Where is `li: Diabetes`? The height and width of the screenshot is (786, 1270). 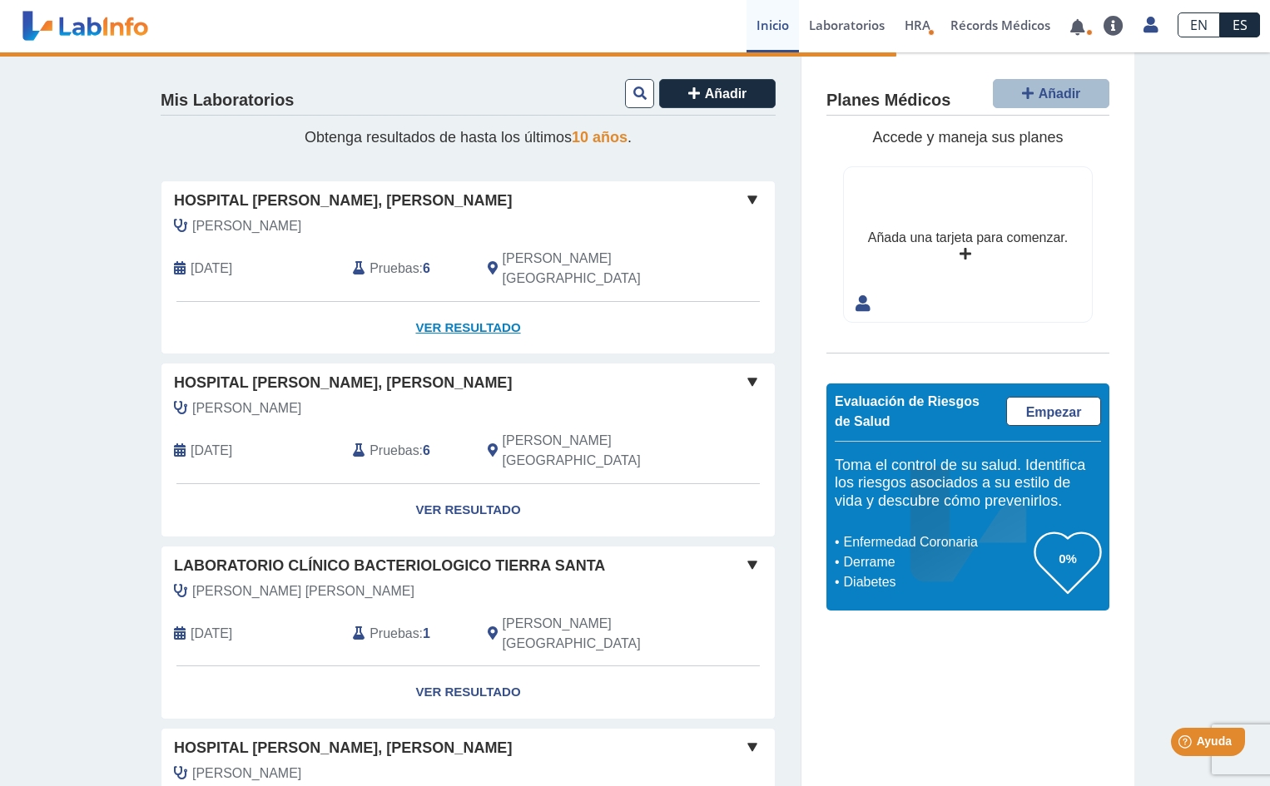 li: Diabetes is located at coordinates (936, 582).